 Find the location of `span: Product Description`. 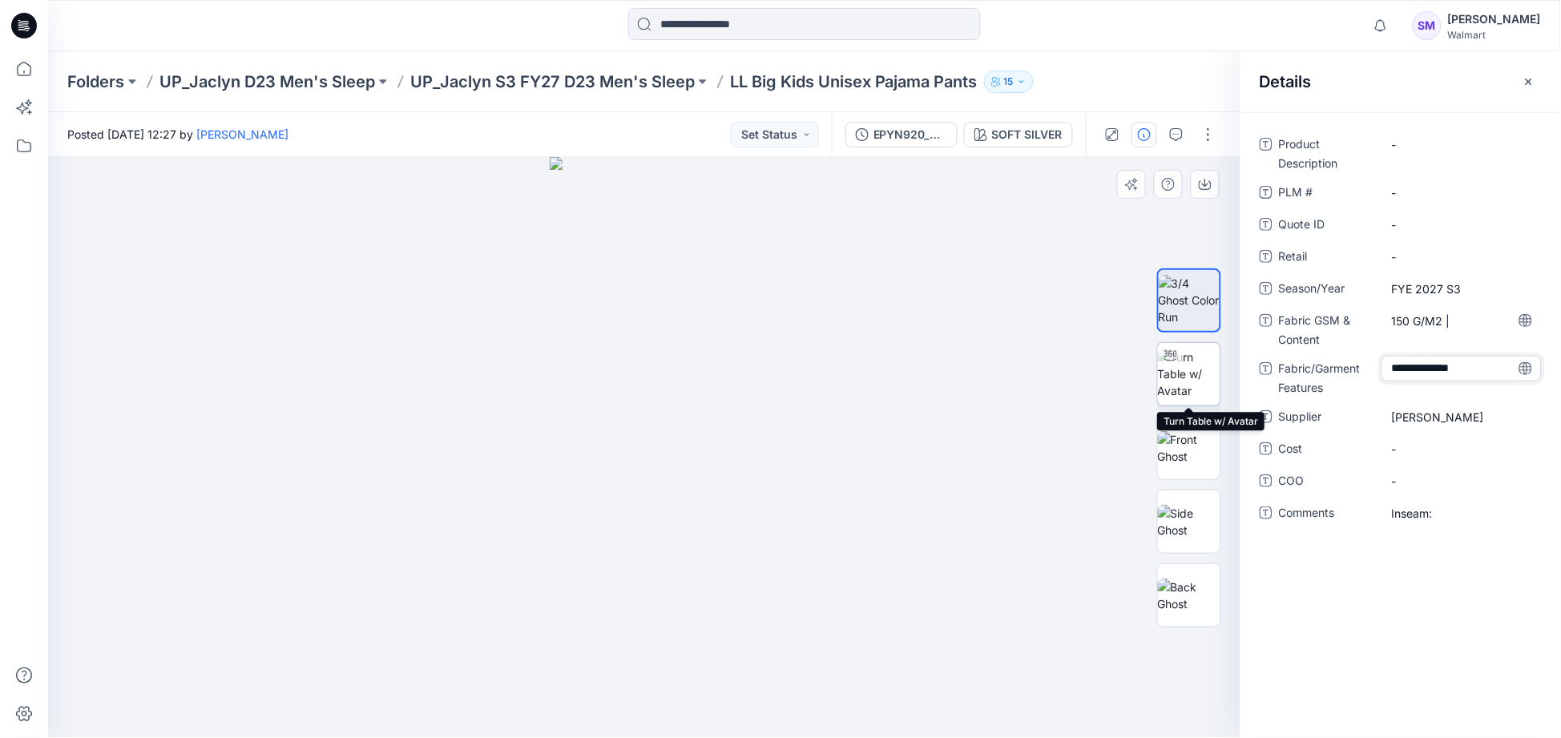

span: Product Description is located at coordinates (1327, 154).